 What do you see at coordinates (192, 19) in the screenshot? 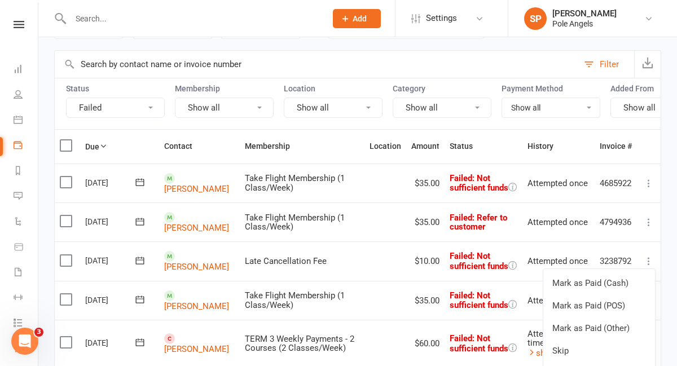
I see `input: Search...` at bounding box center [192, 19].